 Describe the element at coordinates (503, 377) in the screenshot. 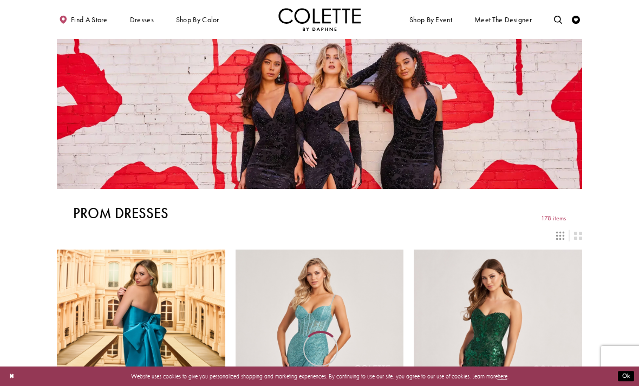

I see `a: here` at that location.